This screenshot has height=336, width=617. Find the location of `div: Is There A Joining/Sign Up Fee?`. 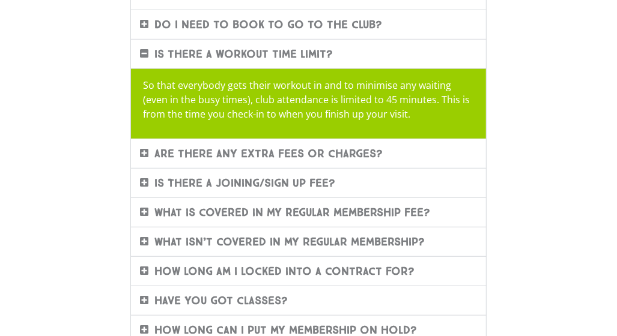

div: Is There A Joining/Sign Up Fee? is located at coordinates (308, 183).